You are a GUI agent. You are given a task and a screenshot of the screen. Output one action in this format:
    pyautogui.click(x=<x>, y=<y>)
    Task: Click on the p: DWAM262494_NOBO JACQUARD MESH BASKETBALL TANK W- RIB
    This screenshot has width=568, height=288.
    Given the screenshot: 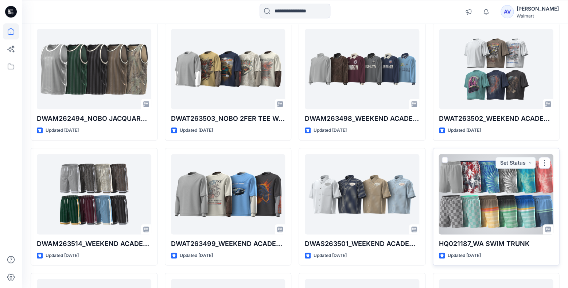 What is the action you would take?
    pyautogui.click(x=94, y=119)
    